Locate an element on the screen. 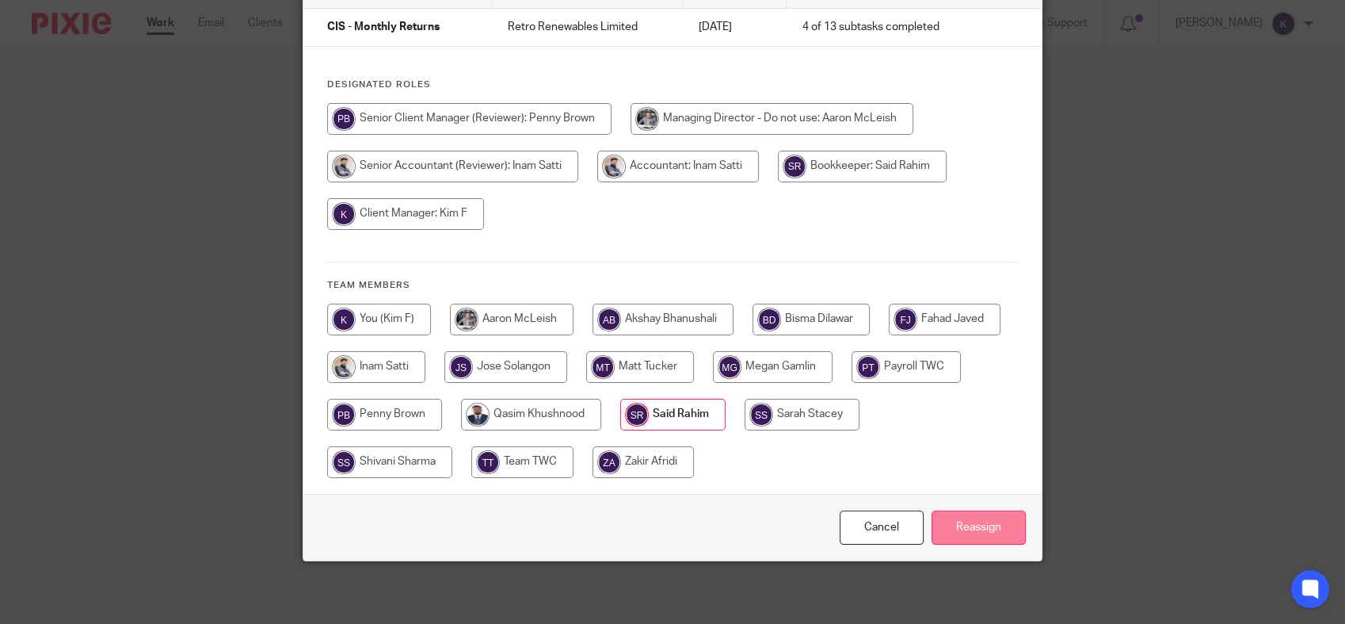 The height and width of the screenshot is (624, 1345). td: 4 of 13 subtasks completed is located at coordinates (886, 28).